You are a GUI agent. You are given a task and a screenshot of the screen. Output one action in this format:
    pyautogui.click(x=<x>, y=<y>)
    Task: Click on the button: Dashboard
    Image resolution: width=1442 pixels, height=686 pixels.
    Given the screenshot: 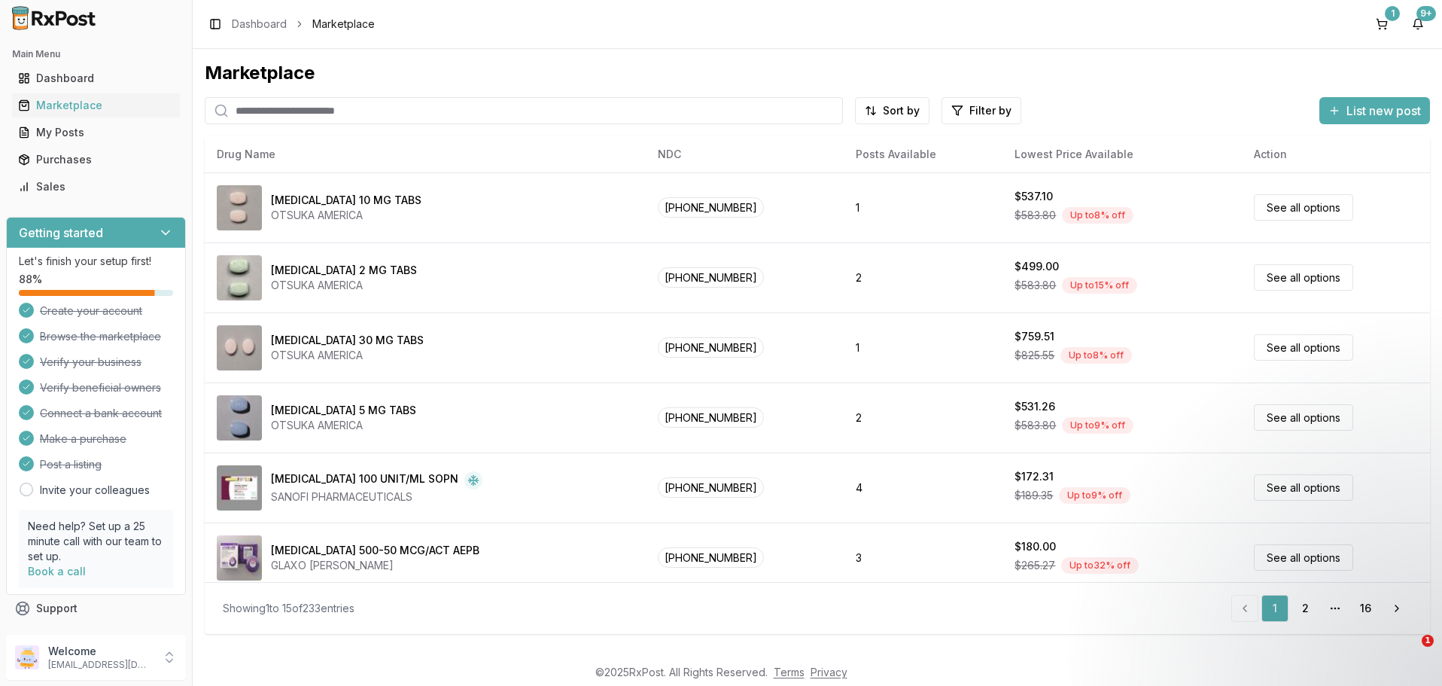 What is the action you would take?
    pyautogui.click(x=96, y=78)
    